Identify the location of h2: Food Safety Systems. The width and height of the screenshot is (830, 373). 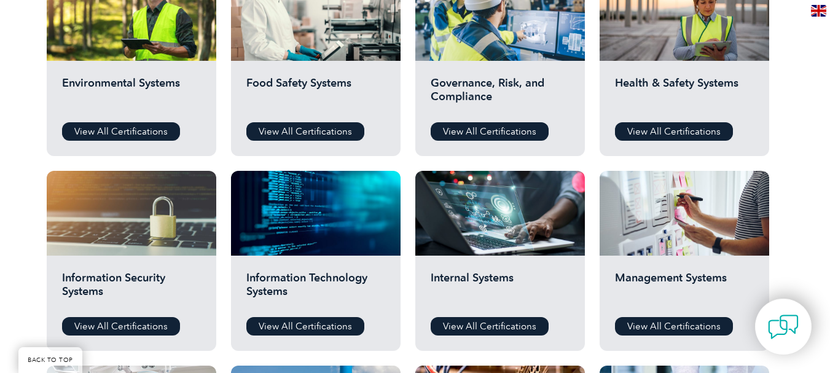
(316, 95).